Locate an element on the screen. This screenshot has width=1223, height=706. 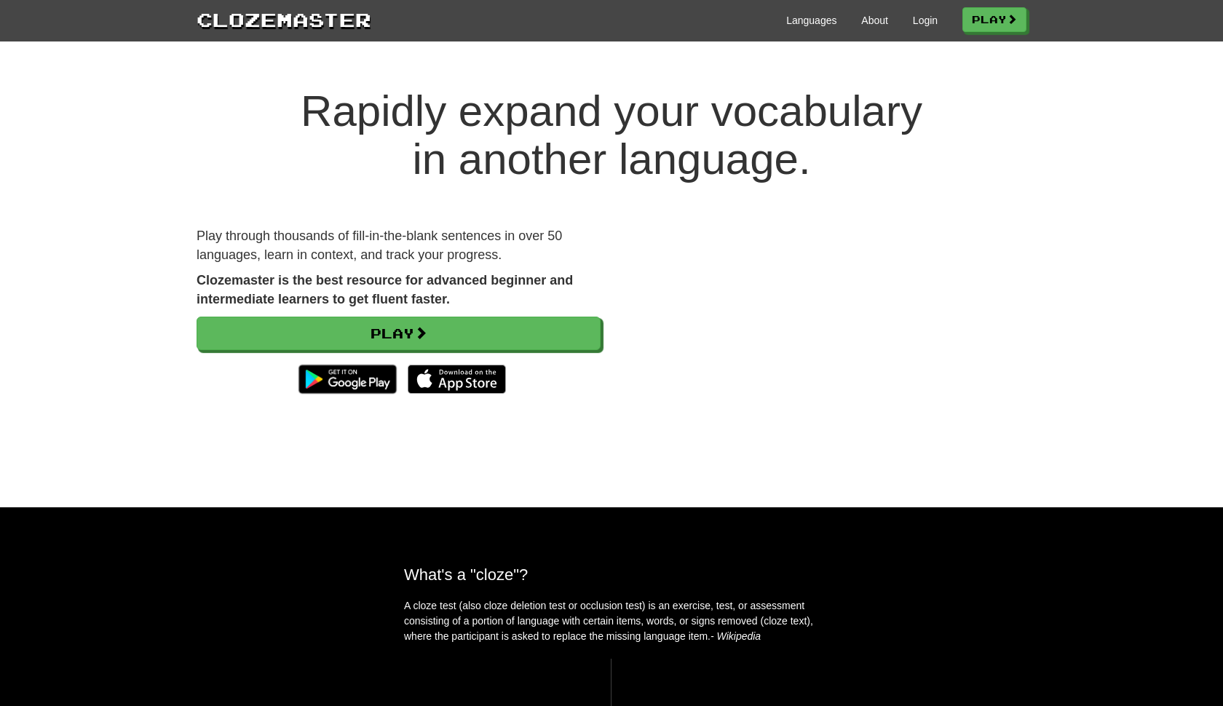
a: Login is located at coordinates (925, 20).